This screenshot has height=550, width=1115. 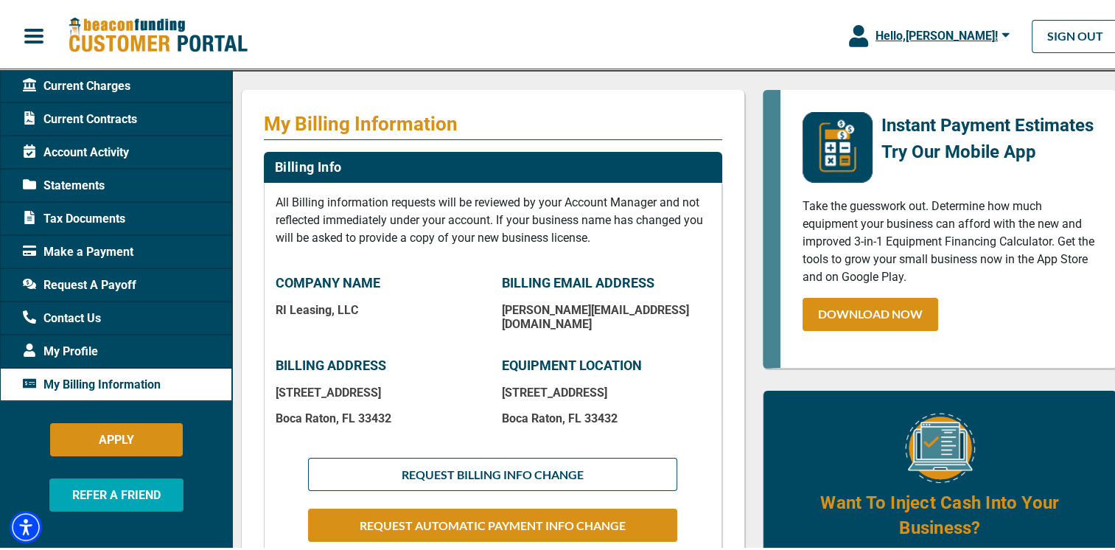 What do you see at coordinates (26, 524) in the screenshot?
I see `div: Accessibility Menu` at bounding box center [26, 524].